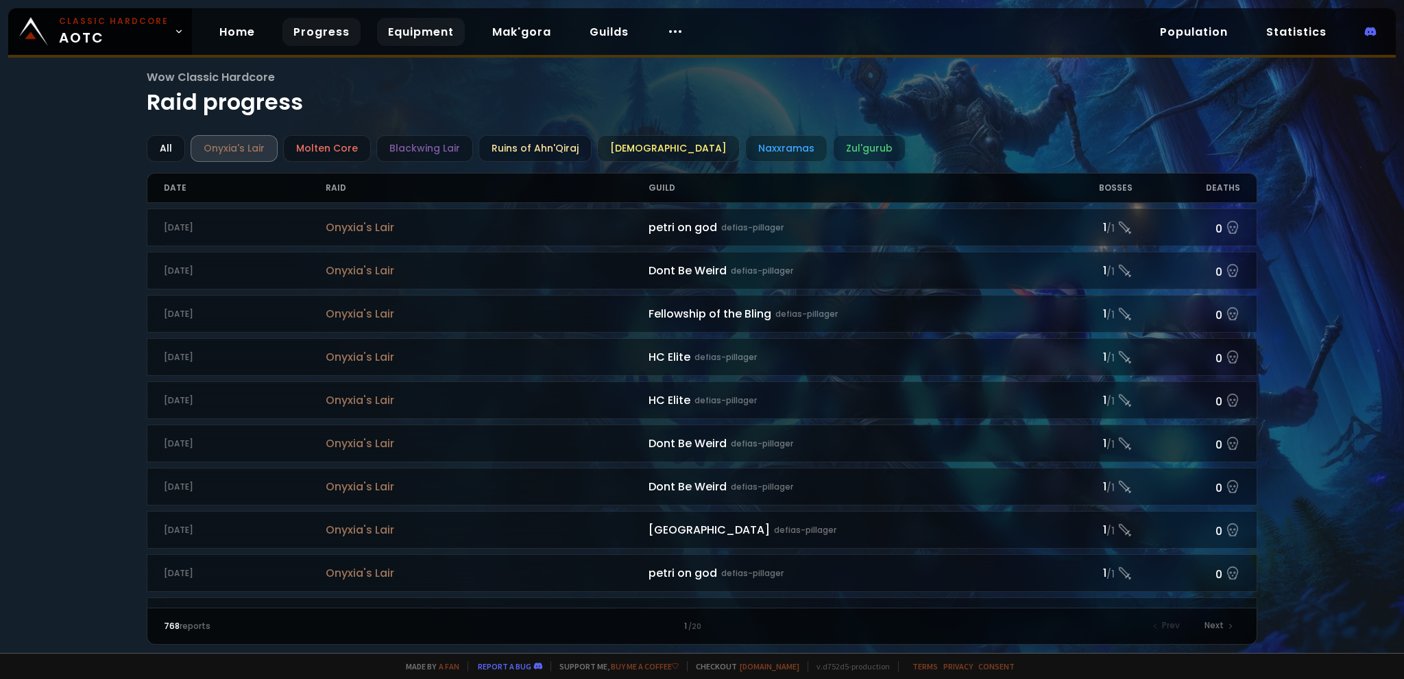  What do you see at coordinates (644, 666) in the screenshot?
I see `a: Buy me a coffee` at bounding box center [644, 666].